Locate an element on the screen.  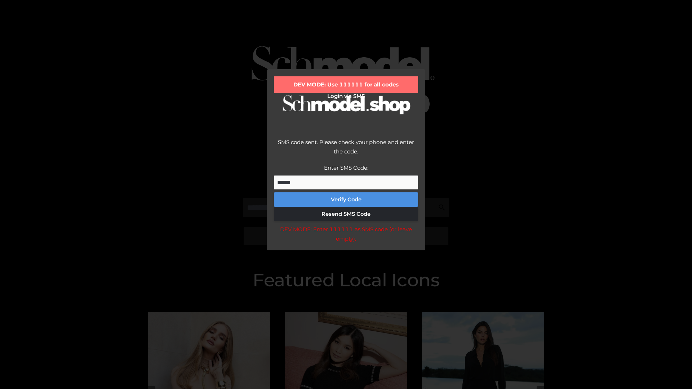
h2: Login via SMS is located at coordinates (346, 96).